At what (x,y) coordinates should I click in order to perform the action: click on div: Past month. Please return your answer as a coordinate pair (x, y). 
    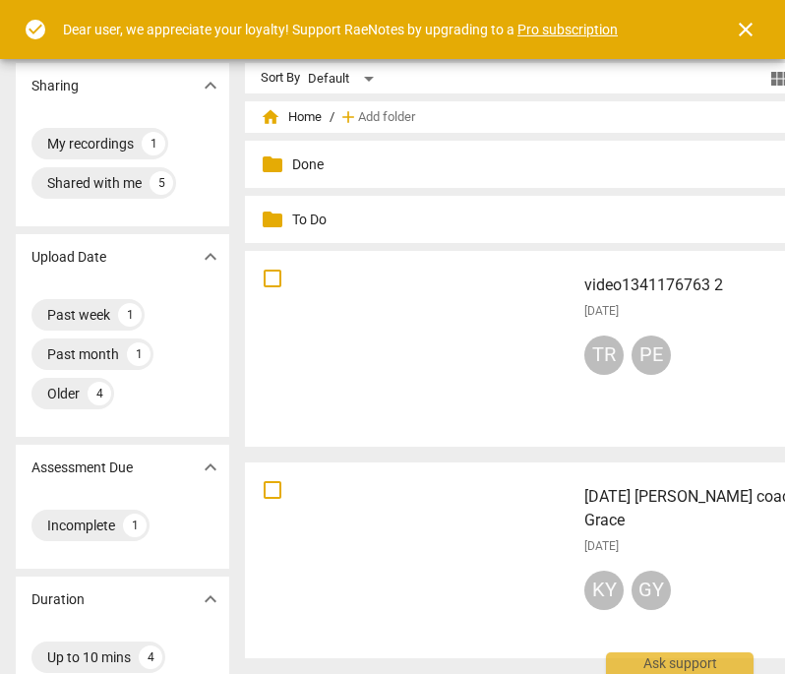
    Looking at the image, I should click on (83, 354).